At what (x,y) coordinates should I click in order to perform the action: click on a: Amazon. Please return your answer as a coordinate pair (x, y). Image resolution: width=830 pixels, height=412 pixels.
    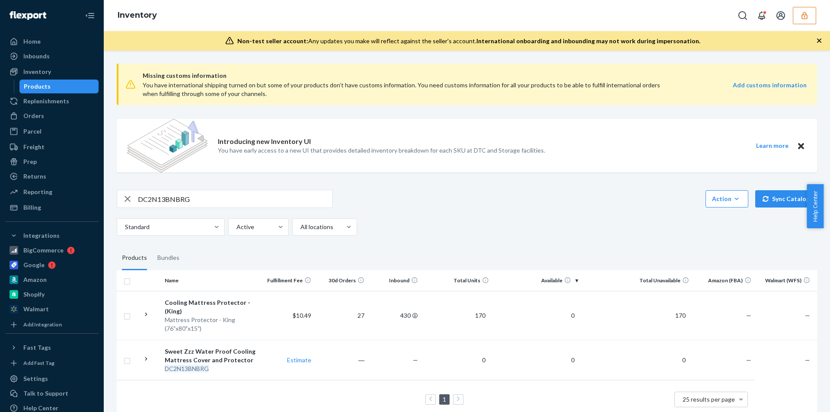
    Looking at the image, I should click on (52, 280).